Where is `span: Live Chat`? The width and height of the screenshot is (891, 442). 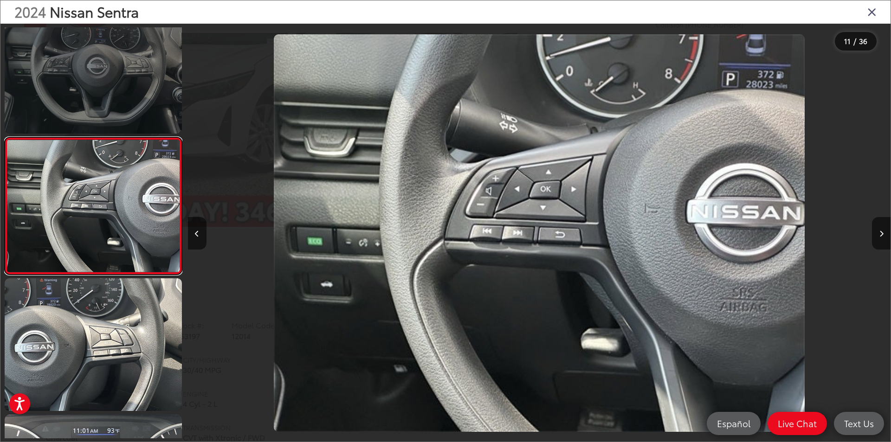
span: Live Chat is located at coordinates (798, 423).